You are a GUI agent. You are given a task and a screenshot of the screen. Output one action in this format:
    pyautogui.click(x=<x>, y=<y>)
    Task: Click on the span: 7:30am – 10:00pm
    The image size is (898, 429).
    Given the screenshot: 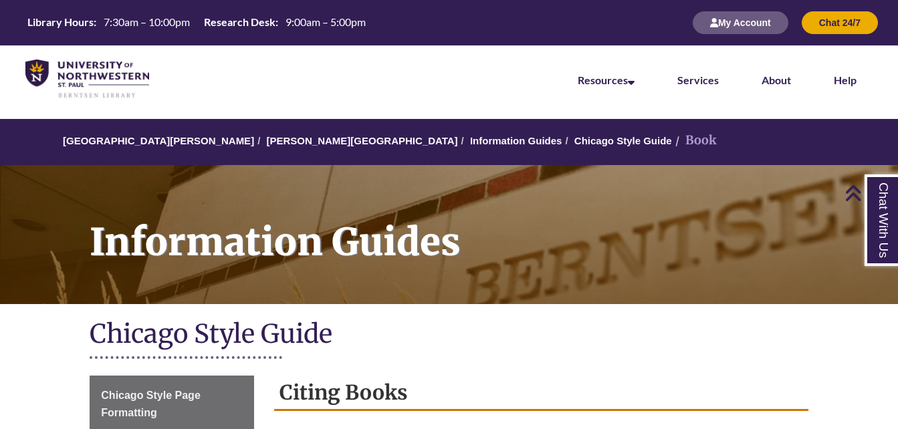 What is the action you would take?
    pyautogui.click(x=146, y=21)
    